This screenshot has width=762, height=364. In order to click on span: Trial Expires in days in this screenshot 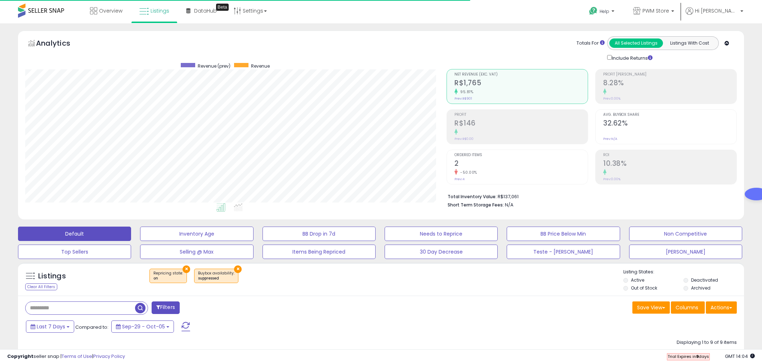, I will do `click(688, 357)`.